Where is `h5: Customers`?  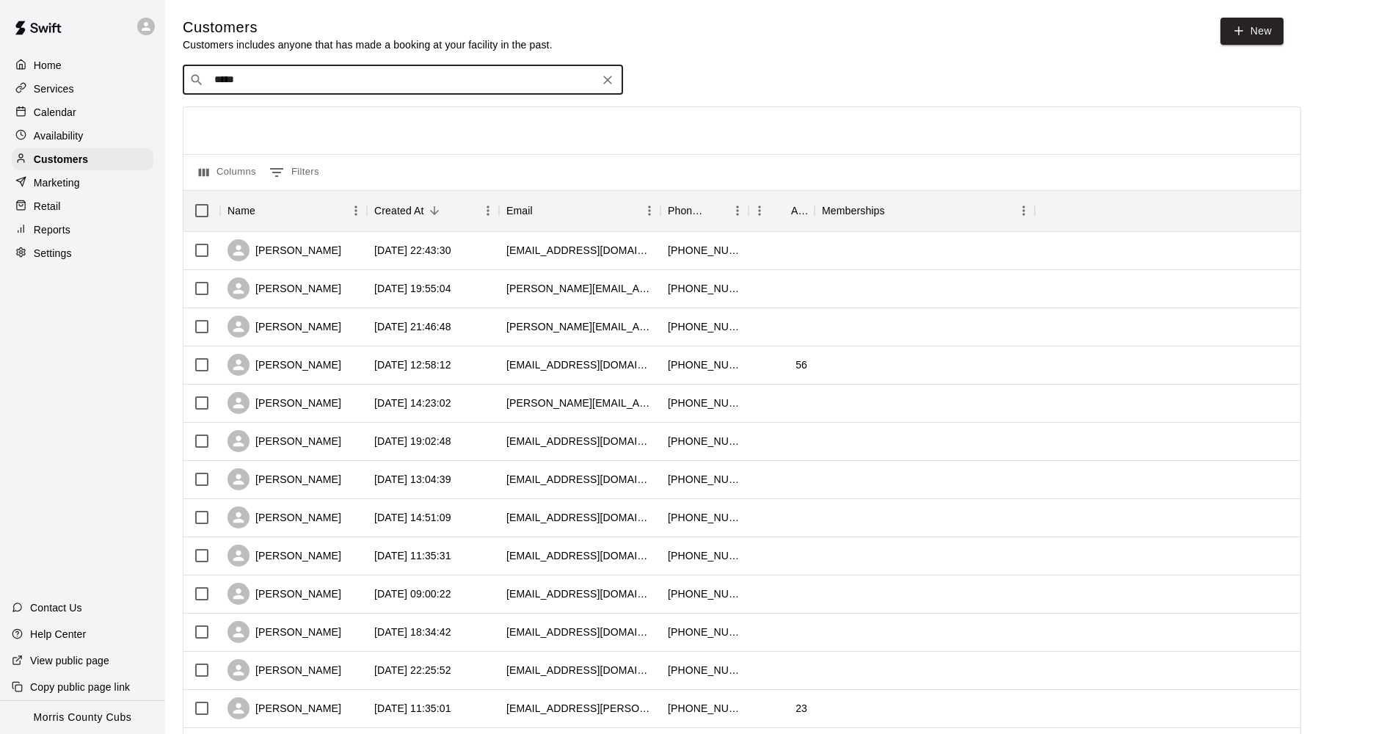
h5: Customers is located at coordinates (368, 27).